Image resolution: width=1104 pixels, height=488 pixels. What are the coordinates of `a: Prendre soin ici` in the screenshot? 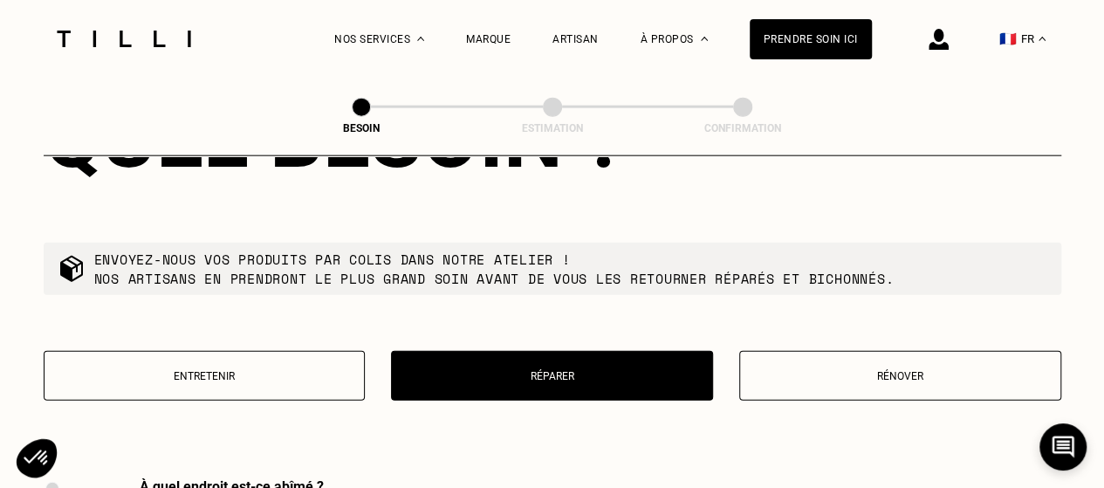 It's located at (811, 39).